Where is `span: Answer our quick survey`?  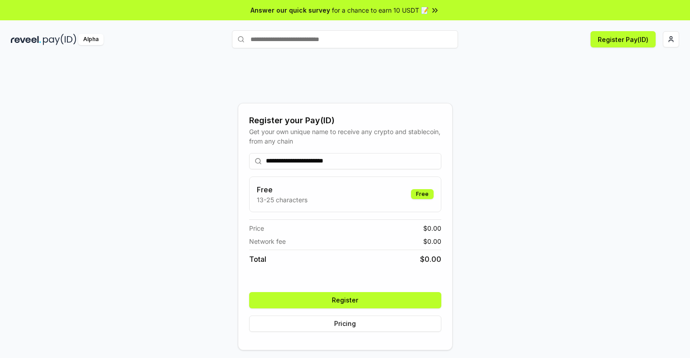
span: Answer our quick survey is located at coordinates (290, 10).